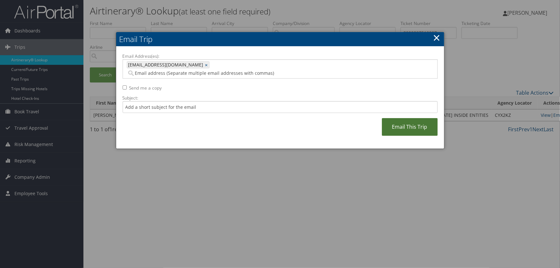  What do you see at coordinates (410, 127) in the screenshot?
I see `a: Email This Trip` at bounding box center [410, 127].